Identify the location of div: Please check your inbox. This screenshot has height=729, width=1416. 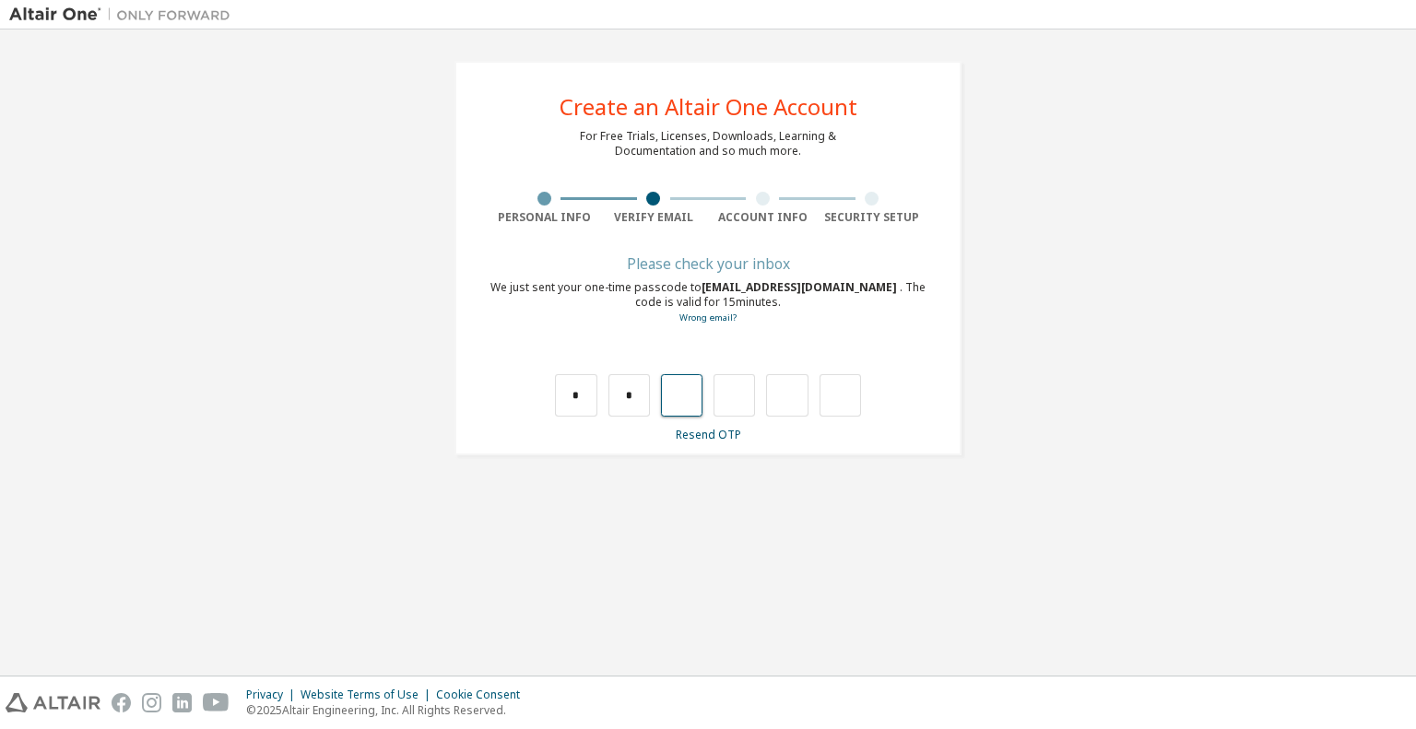
(708, 264).